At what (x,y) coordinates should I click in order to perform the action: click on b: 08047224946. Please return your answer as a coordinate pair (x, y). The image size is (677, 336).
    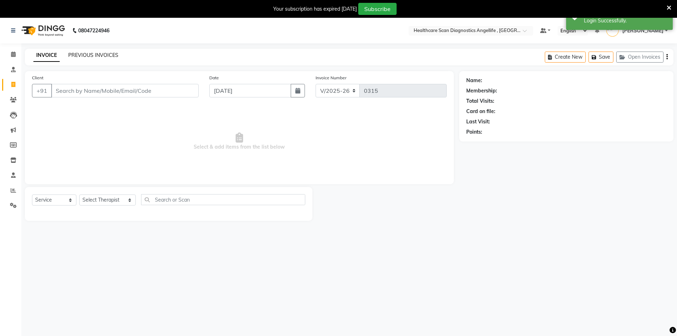
    Looking at the image, I should click on (94, 31).